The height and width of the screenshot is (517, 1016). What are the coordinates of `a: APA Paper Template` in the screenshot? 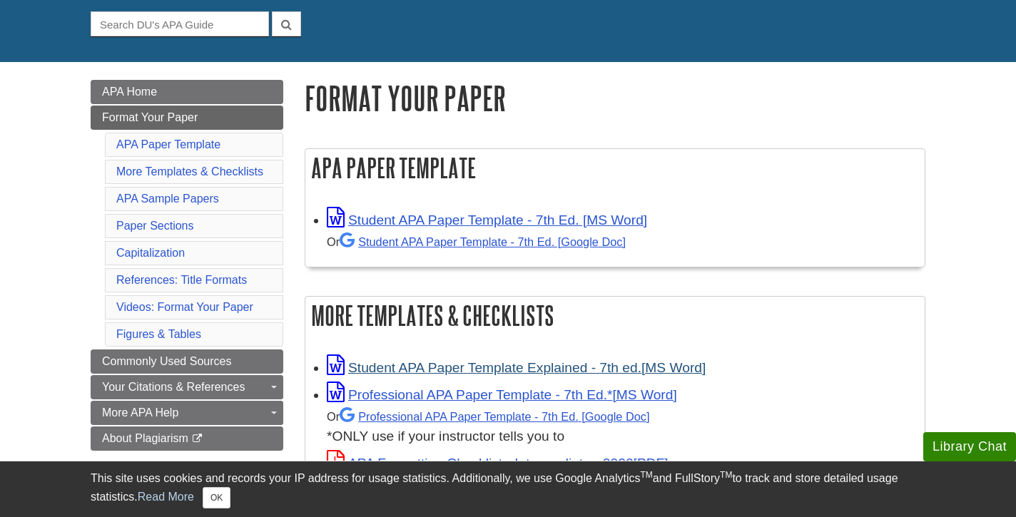 It's located at (168, 144).